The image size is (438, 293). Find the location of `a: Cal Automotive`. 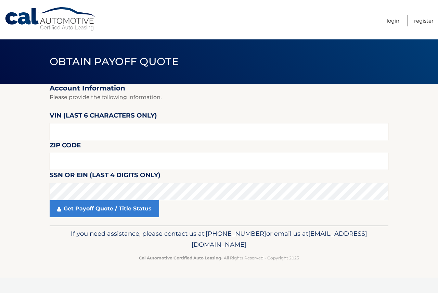

a: Cal Automotive is located at coordinates (51, 19).